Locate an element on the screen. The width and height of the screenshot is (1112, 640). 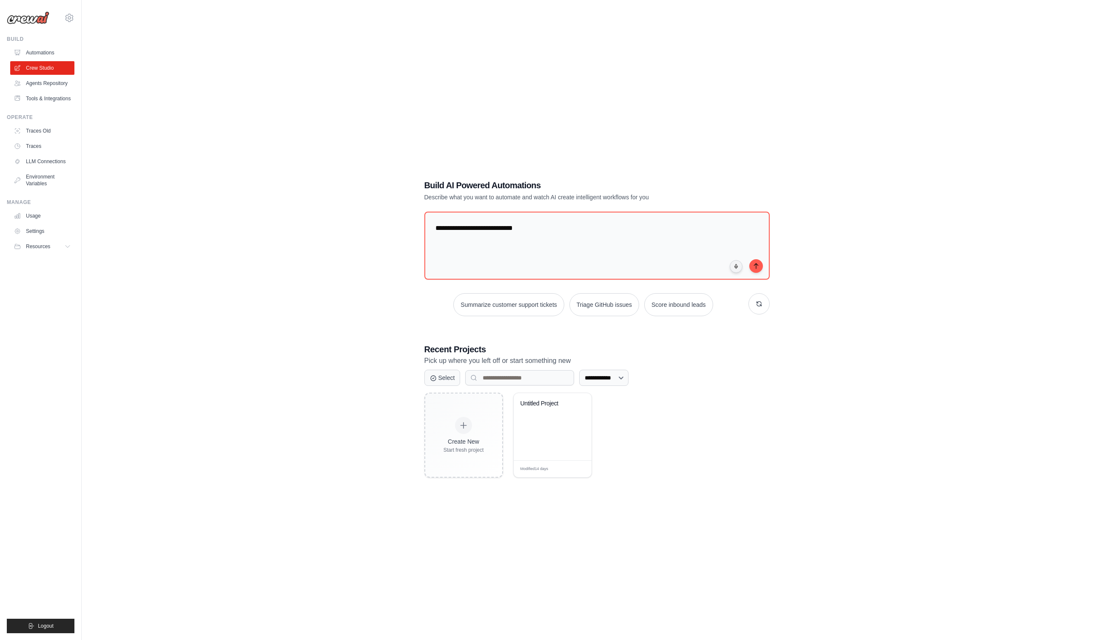
span: Edit is located at coordinates (574, 469).